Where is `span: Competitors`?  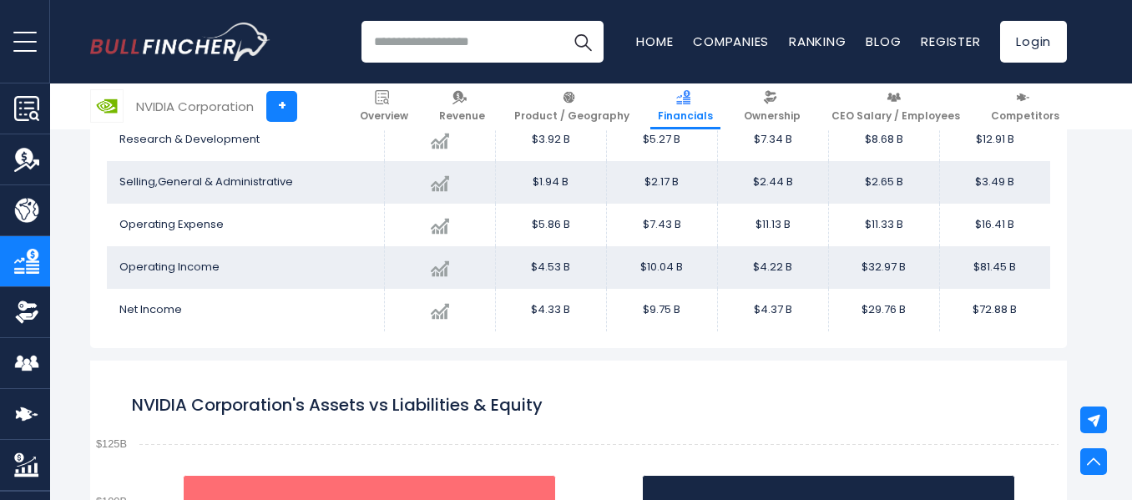
span: Competitors is located at coordinates (1025, 116).